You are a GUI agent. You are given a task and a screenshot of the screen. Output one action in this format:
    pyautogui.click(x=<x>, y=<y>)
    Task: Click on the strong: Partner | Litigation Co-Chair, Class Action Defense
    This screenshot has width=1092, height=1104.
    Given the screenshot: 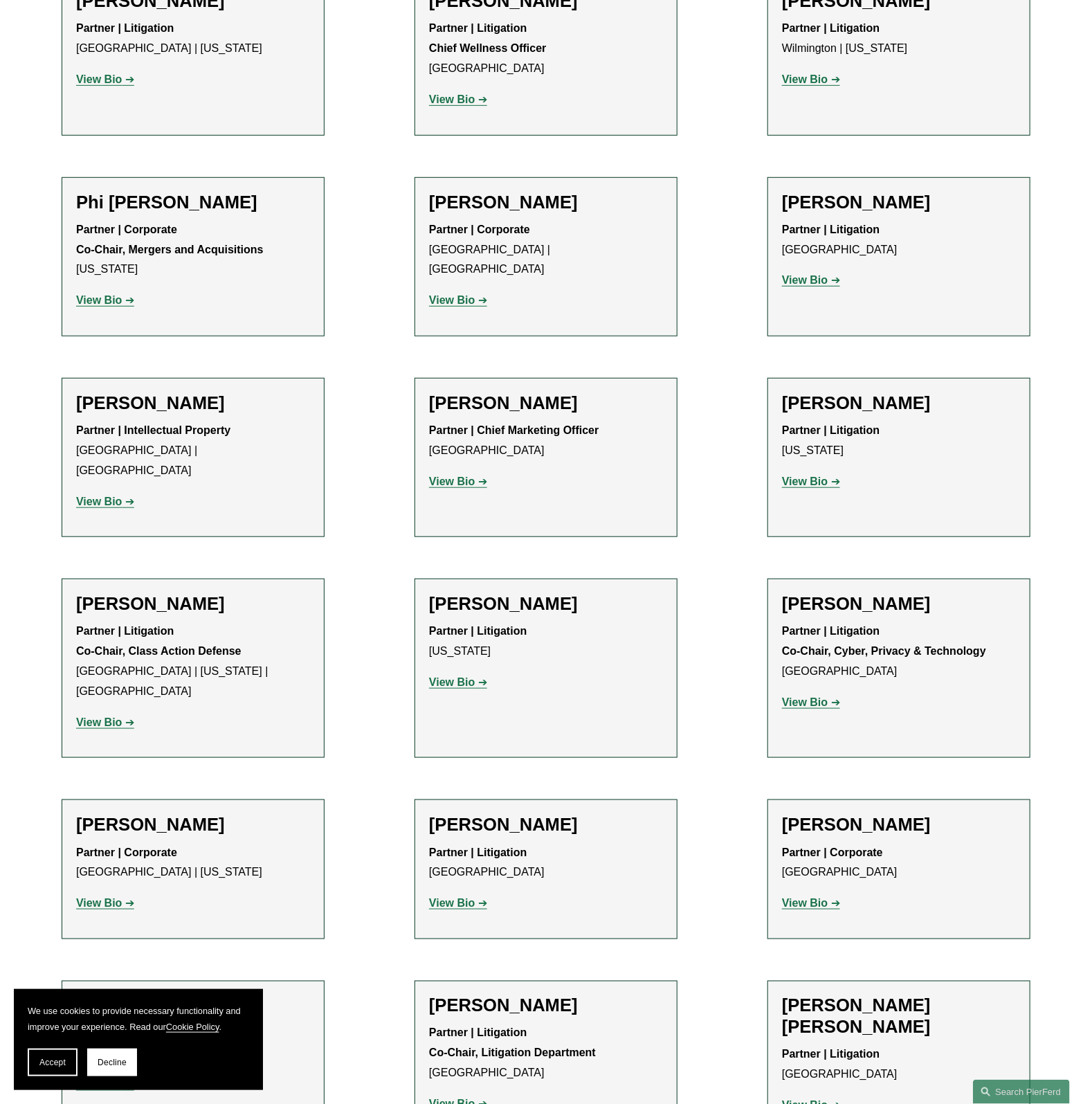 What is the action you would take?
    pyautogui.click(x=159, y=640)
    